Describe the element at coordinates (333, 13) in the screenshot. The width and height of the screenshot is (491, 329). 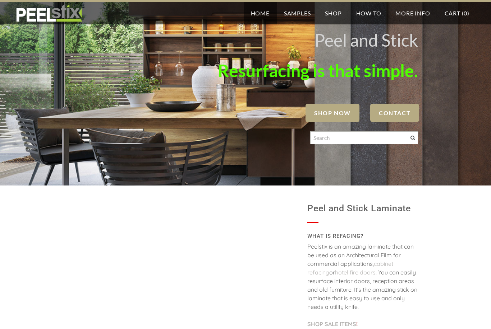
I see `a: Shop` at that location.